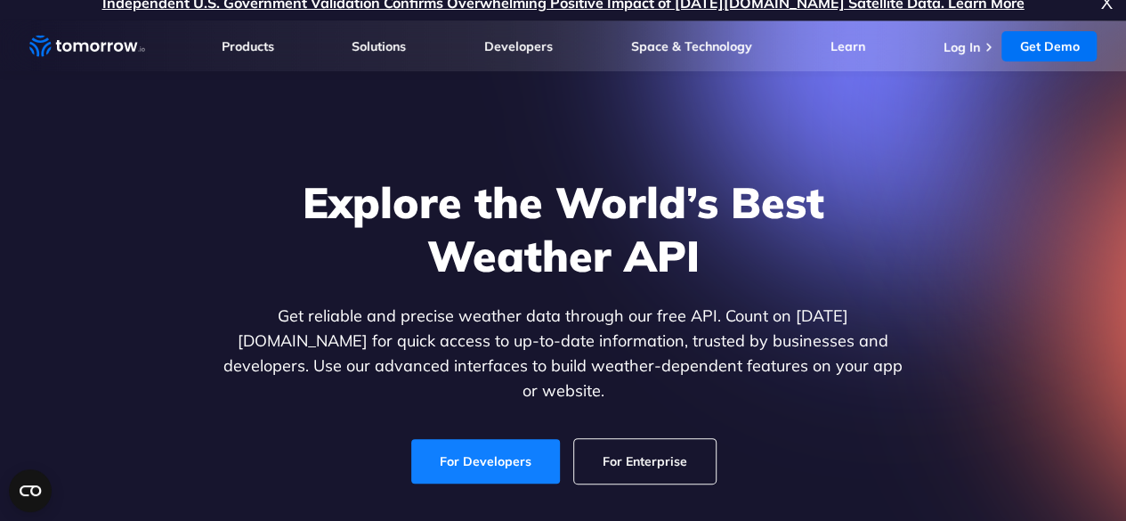 Image resolution: width=1126 pixels, height=521 pixels. What do you see at coordinates (87, 46) in the screenshot?
I see `a: Home link` at bounding box center [87, 46].